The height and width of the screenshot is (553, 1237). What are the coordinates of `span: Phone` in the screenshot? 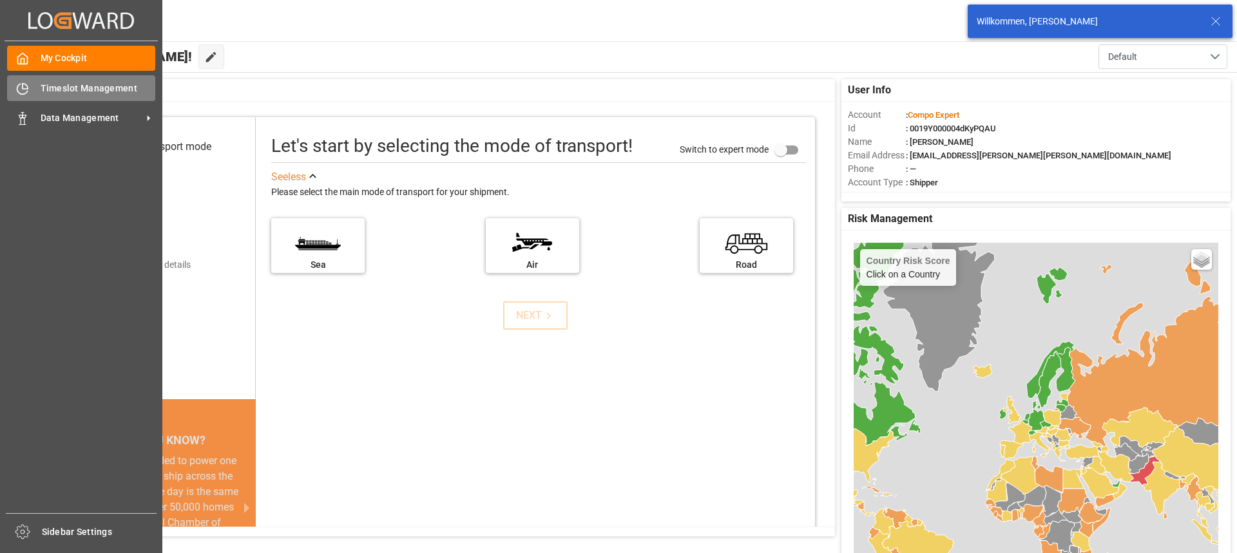 It's located at (877, 169).